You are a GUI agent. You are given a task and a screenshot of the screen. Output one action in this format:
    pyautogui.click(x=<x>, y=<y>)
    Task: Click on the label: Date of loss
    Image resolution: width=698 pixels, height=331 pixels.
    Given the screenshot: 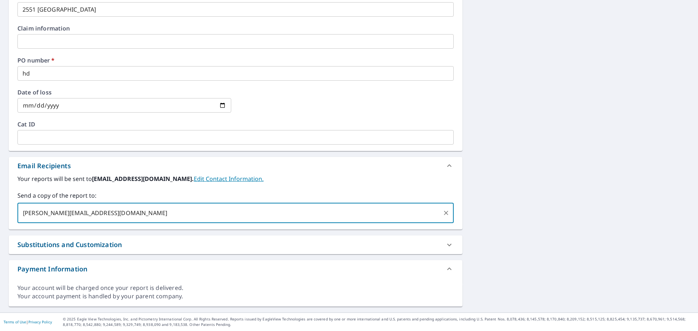 What is the action you would take?
    pyautogui.click(x=124, y=92)
    